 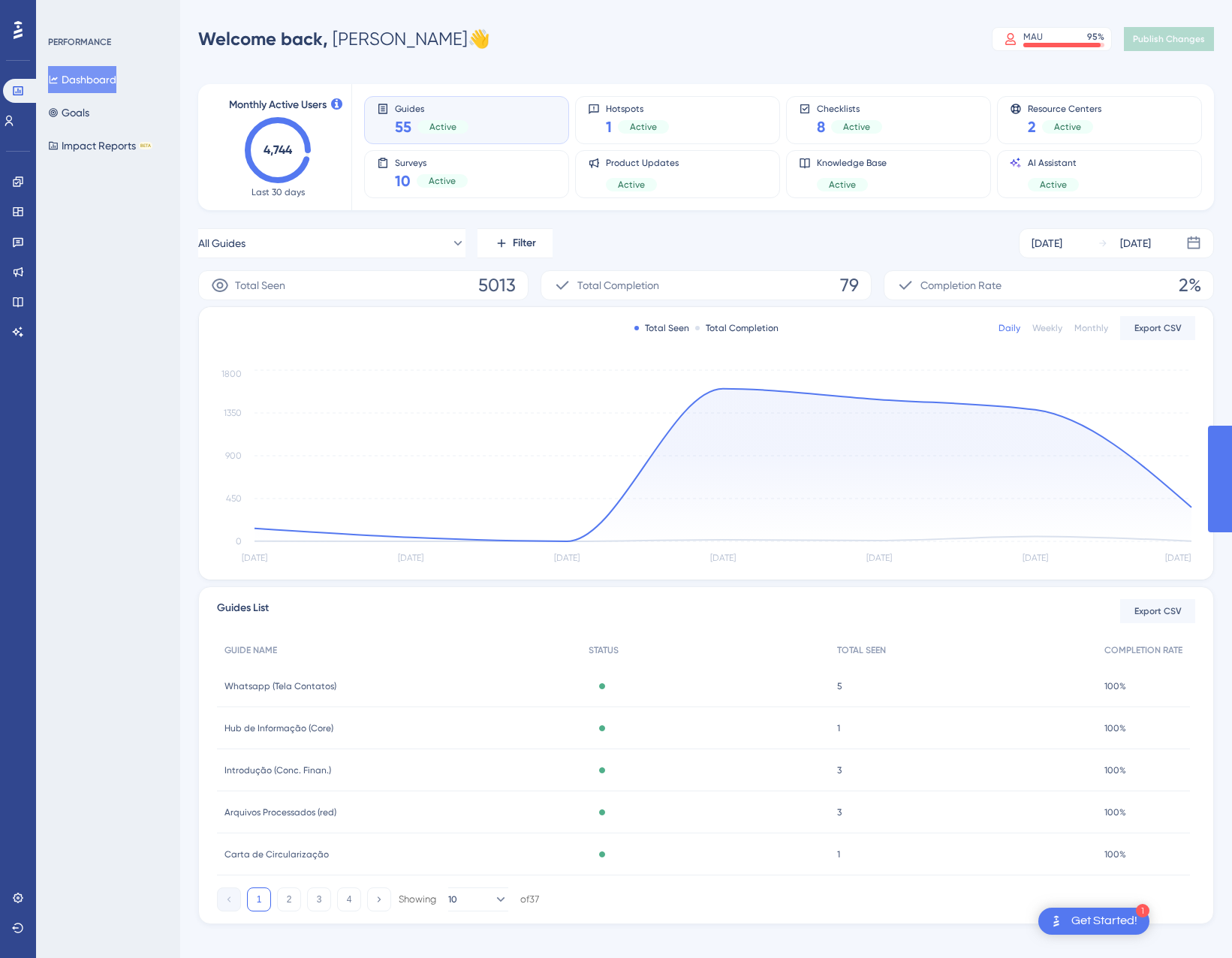 I want to click on span: 5, so click(x=839, y=686).